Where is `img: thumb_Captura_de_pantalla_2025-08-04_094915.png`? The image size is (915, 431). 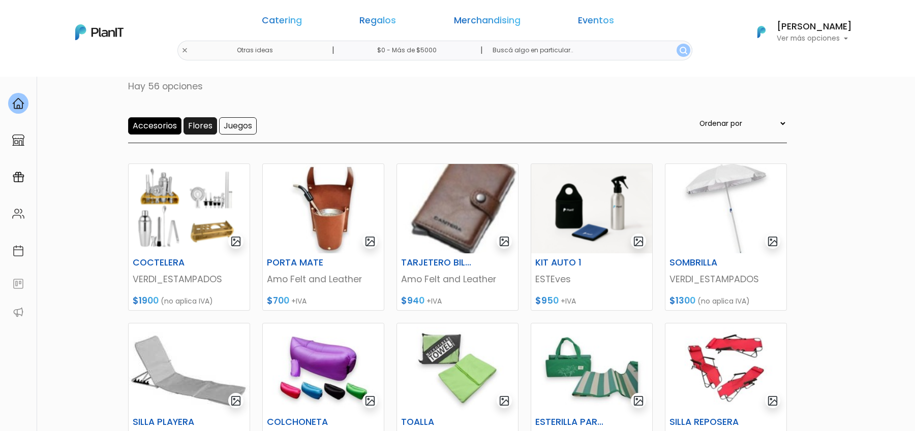 img: thumb_Captura_de_pantalla_2025-08-04_094915.png is located at coordinates (592, 209).